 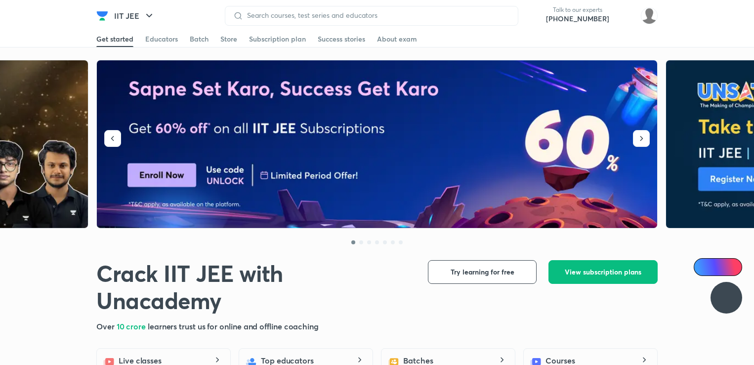 I want to click on span: learners trust us for online and offline coaching, so click(x=233, y=326).